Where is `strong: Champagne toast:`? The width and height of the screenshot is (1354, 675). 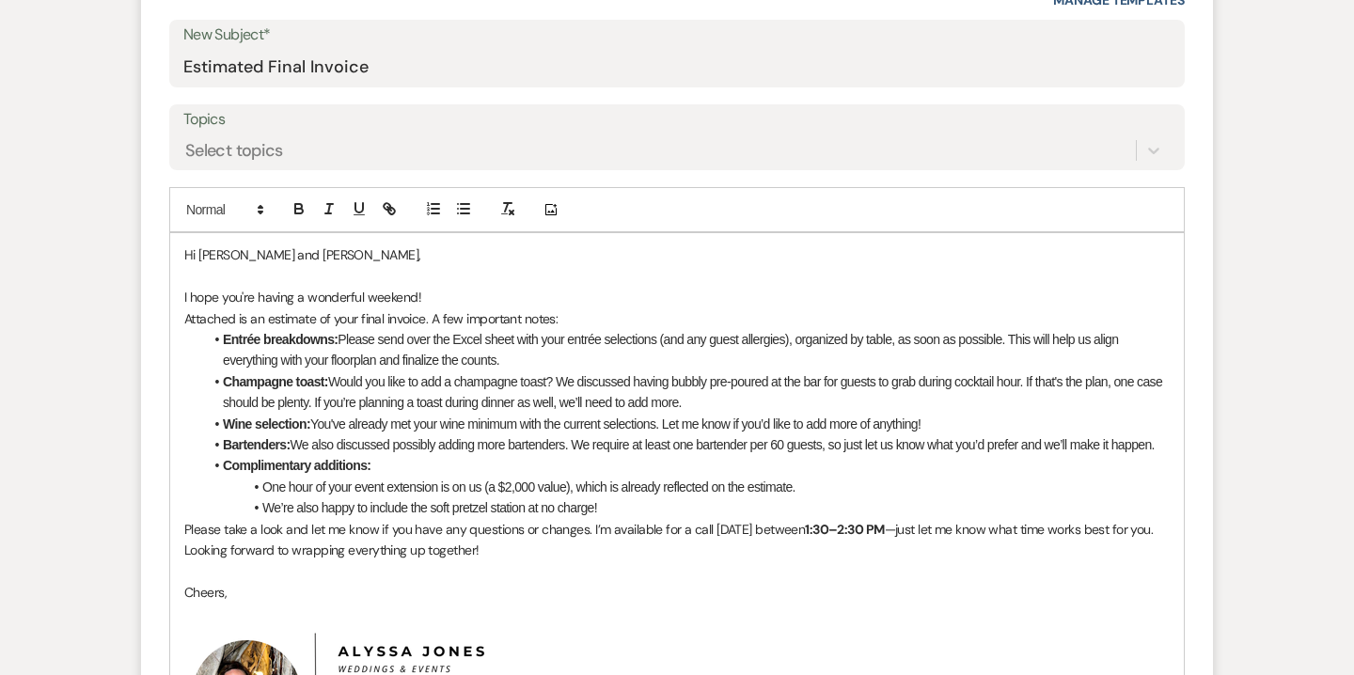 strong: Champagne toast: is located at coordinates (275, 382).